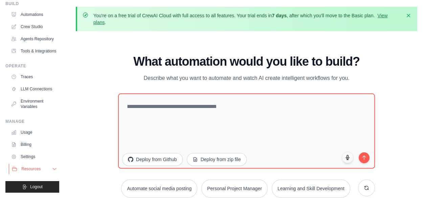 This screenshot has height=198, width=428. I want to click on p: Describe what you want to automate and watch AI create intelligent workflows for you., so click(247, 78).